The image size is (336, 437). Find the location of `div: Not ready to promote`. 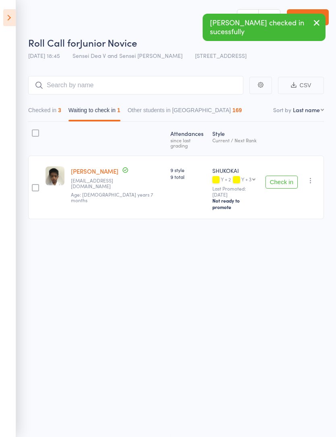

div: Not ready to promote is located at coordinates (235, 204).